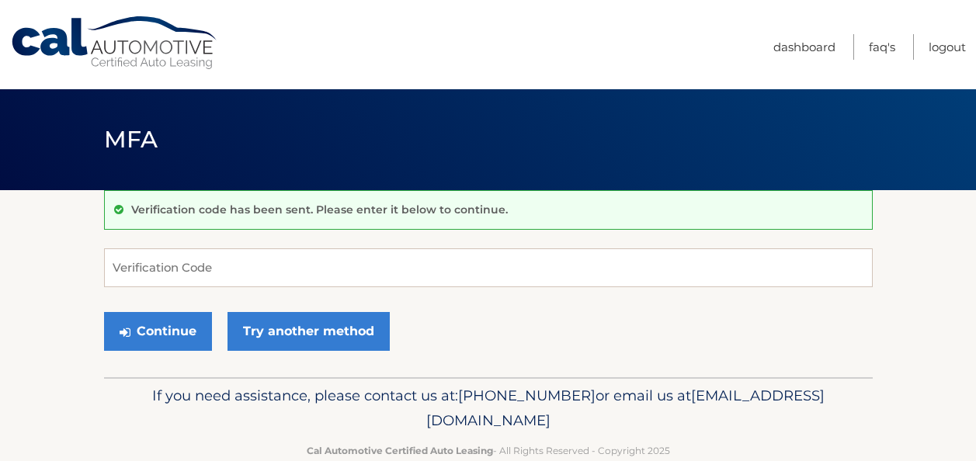  I want to click on a: Cal Automotive, so click(115, 43).